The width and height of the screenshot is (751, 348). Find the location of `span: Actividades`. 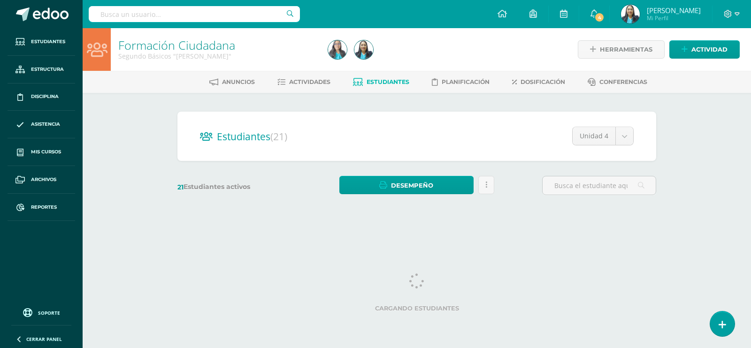

span: Actividades is located at coordinates (310, 82).